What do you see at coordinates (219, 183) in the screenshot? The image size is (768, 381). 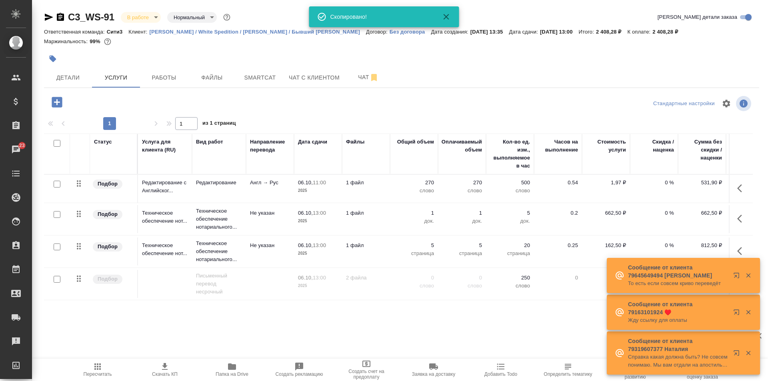 I see `p: Редактирование` at bounding box center [219, 183].